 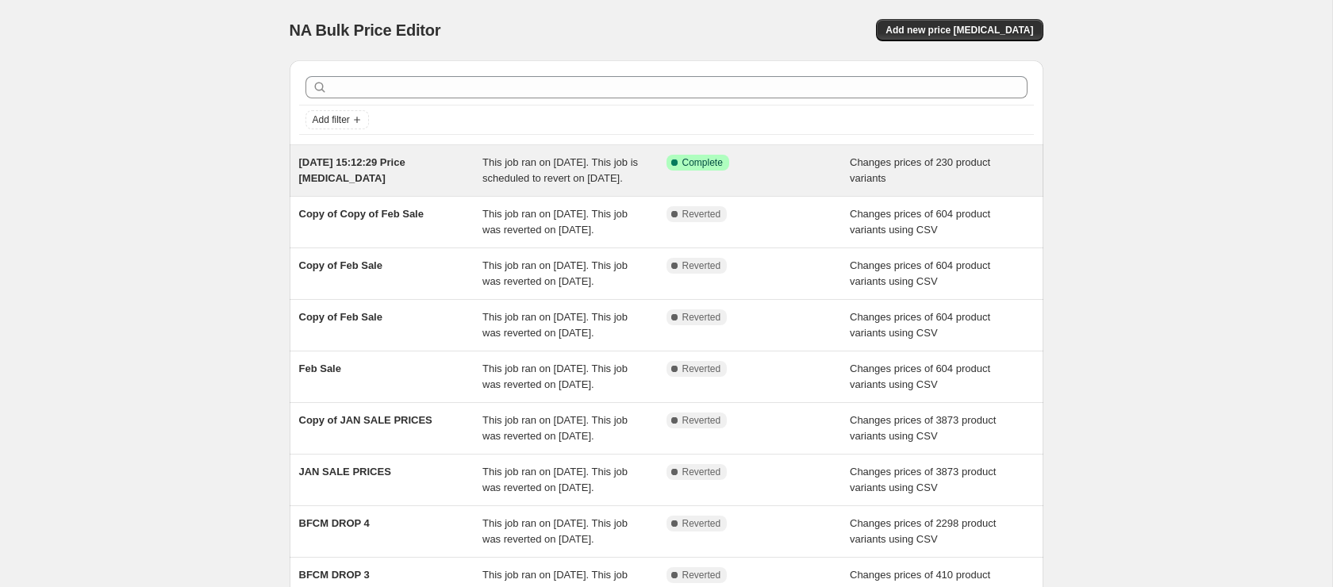 I want to click on span: Changes prices of 2298 product variants using CSV, so click(x=923, y=531).